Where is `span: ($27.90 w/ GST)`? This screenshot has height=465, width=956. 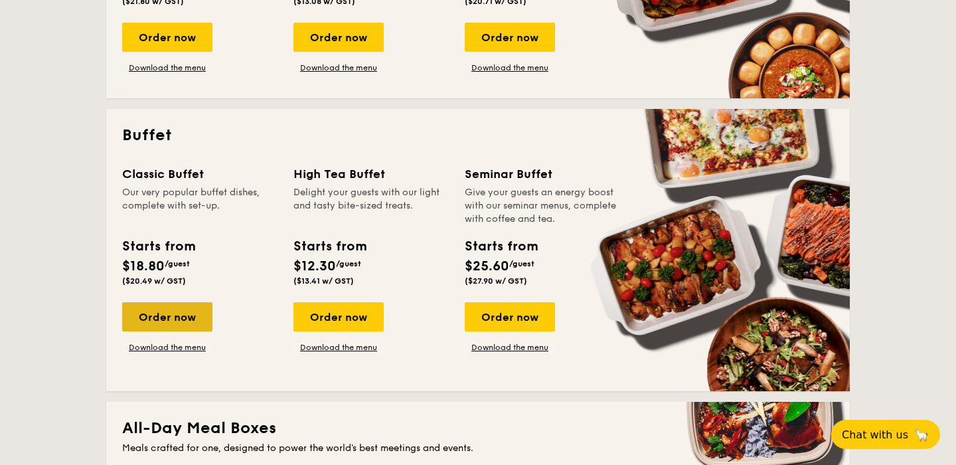
span: ($27.90 w/ GST) is located at coordinates (496, 281).